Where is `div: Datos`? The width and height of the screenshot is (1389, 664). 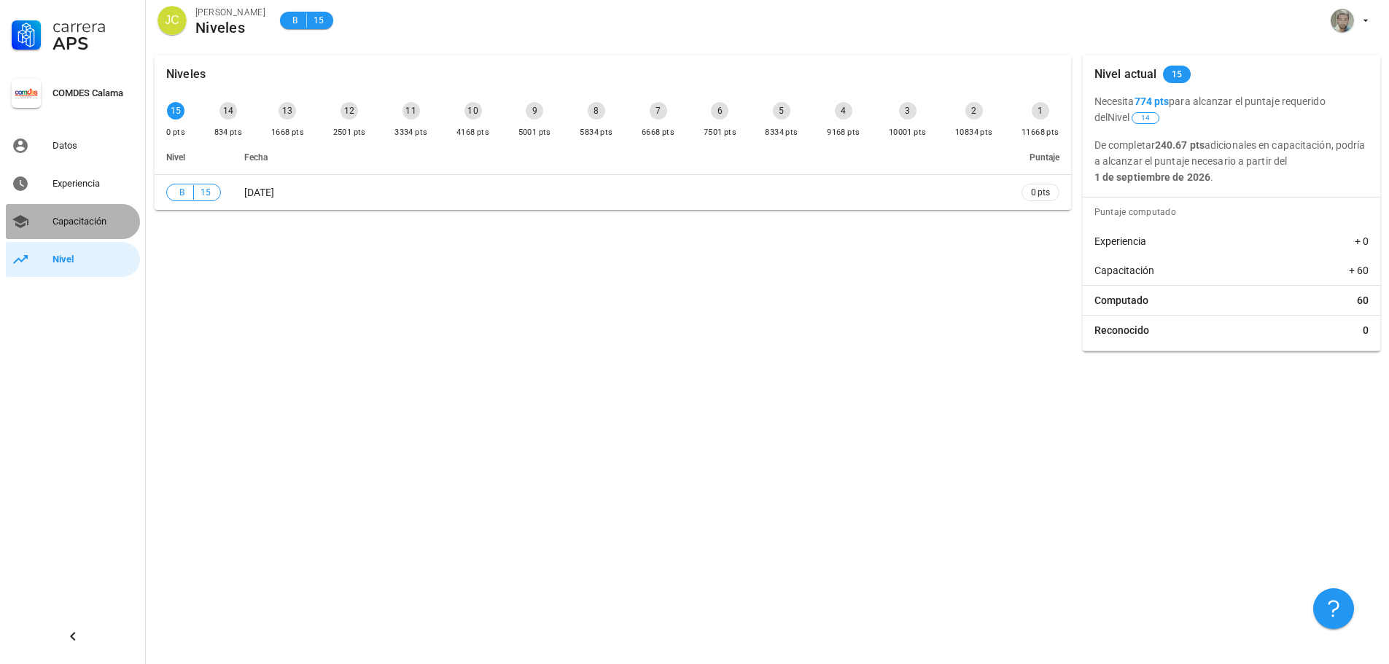
div: Datos is located at coordinates (93, 146).